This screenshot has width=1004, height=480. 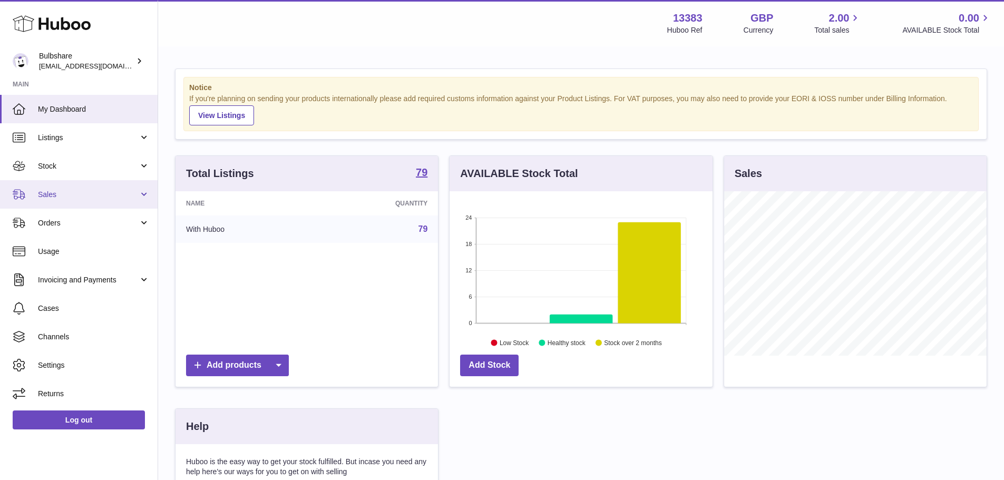 What do you see at coordinates (567, 343) in the screenshot?
I see `text: Healthy stock` at bounding box center [567, 343].